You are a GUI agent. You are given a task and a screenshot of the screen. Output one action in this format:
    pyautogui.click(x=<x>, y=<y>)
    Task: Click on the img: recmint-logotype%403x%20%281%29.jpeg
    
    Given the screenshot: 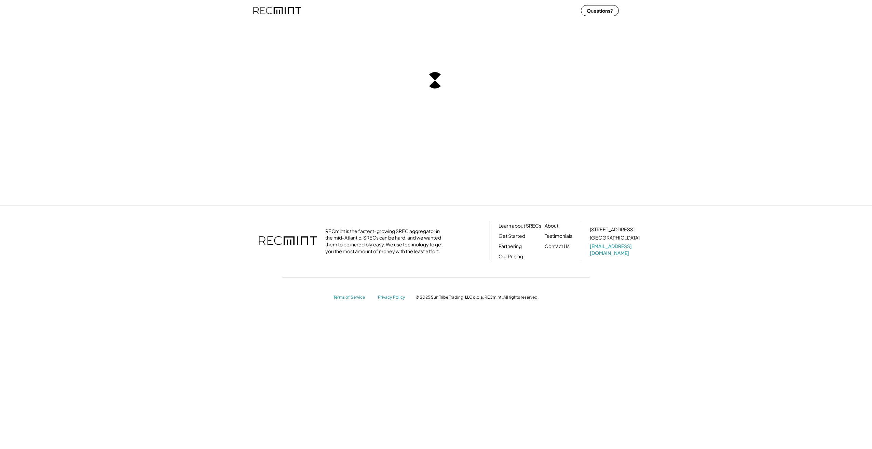 What is the action you would take?
    pyautogui.click(x=277, y=10)
    